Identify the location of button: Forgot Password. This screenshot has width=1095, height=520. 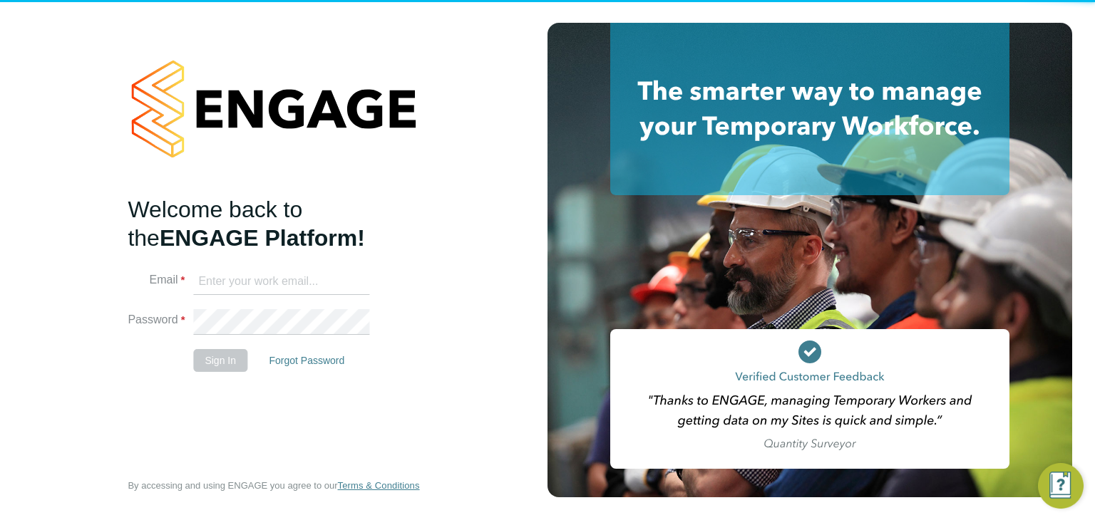
(307, 361).